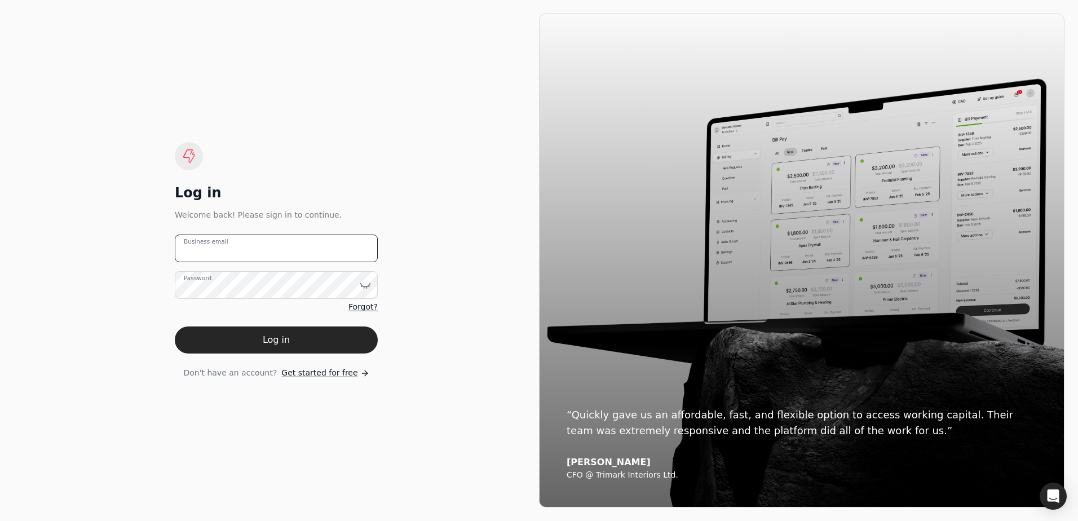 This screenshot has width=1078, height=521. I want to click on a: Get started for free, so click(325, 373).